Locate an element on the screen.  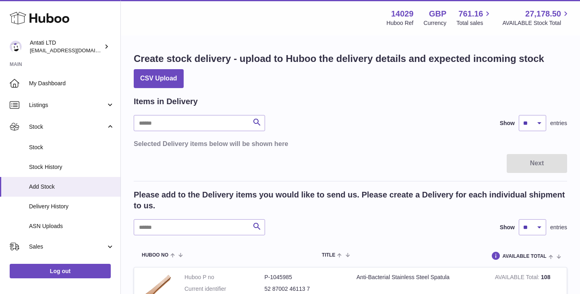
dt: Current identifier is located at coordinates (224, 289).